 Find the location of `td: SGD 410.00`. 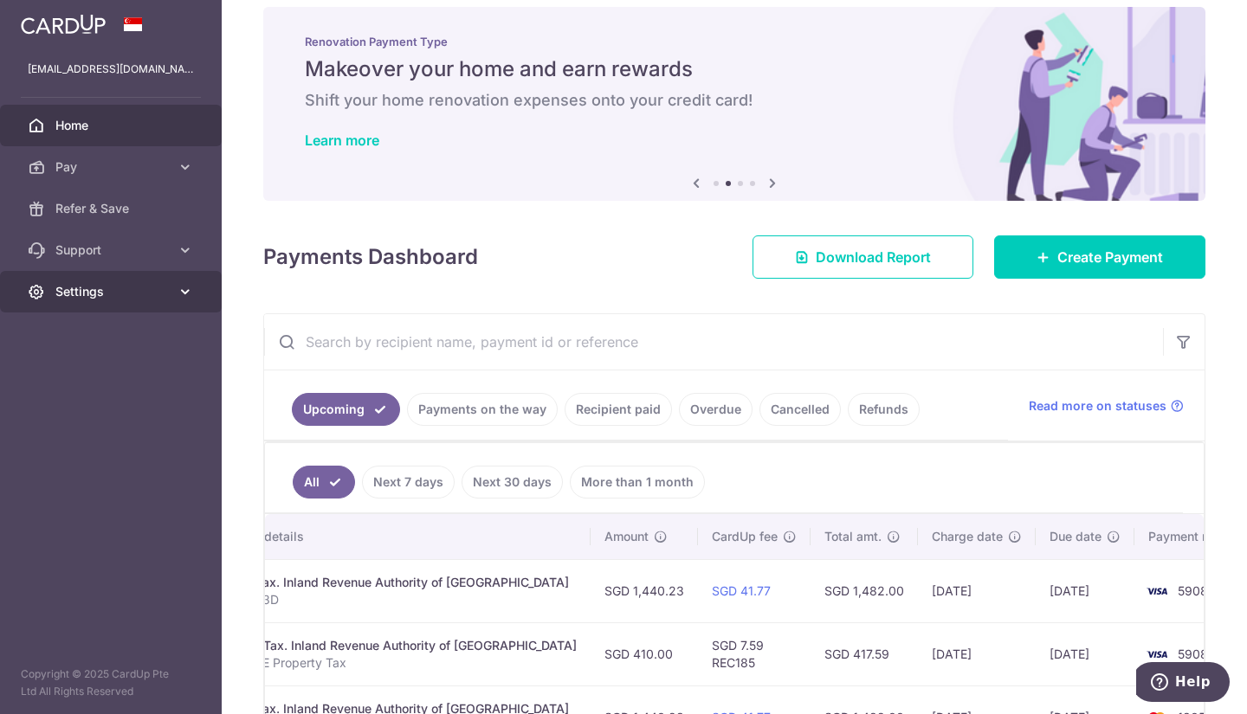

td: SGD 410.00 is located at coordinates (644, 654).